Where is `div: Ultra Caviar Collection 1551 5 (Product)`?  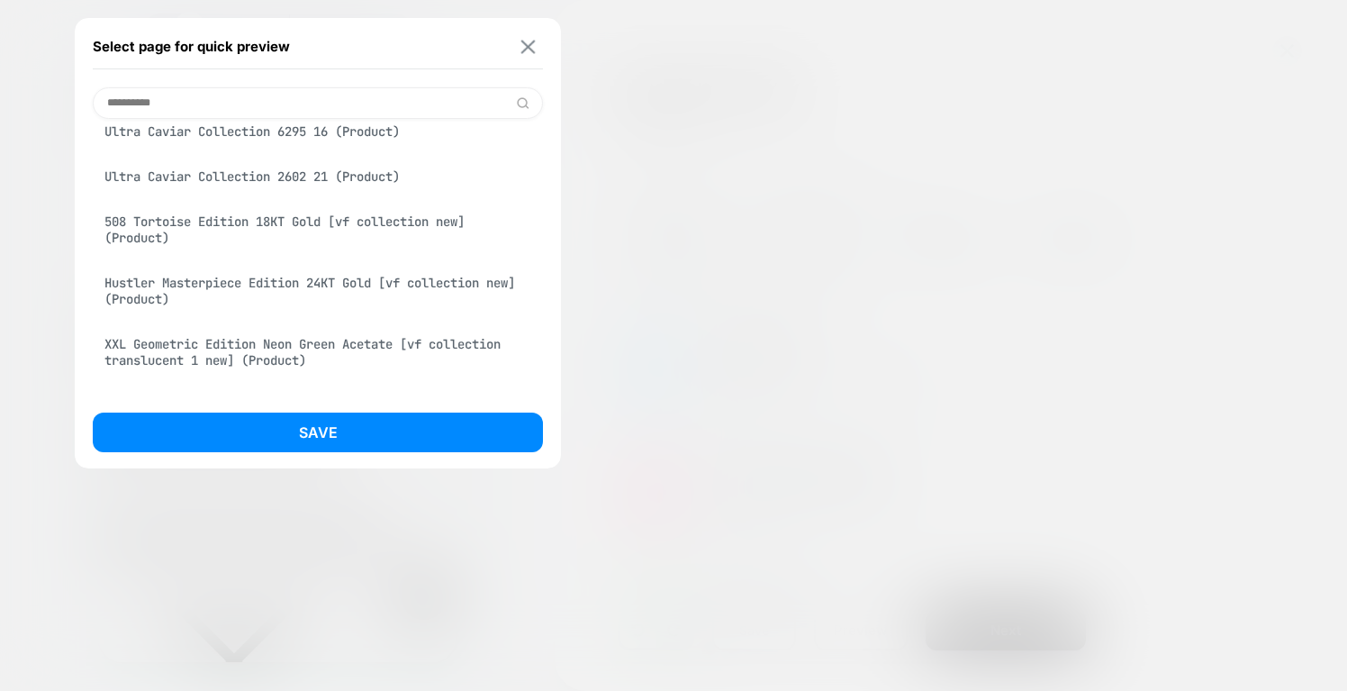 div: Ultra Caviar Collection 1551 5 (Product) is located at coordinates (318, 405).